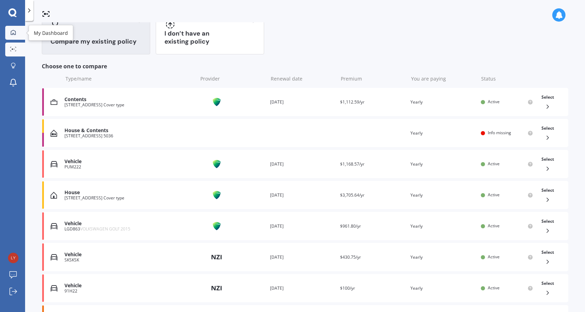 This screenshot has height=312, width=585. I want to click on div: Renewal date, so click(303, 79).